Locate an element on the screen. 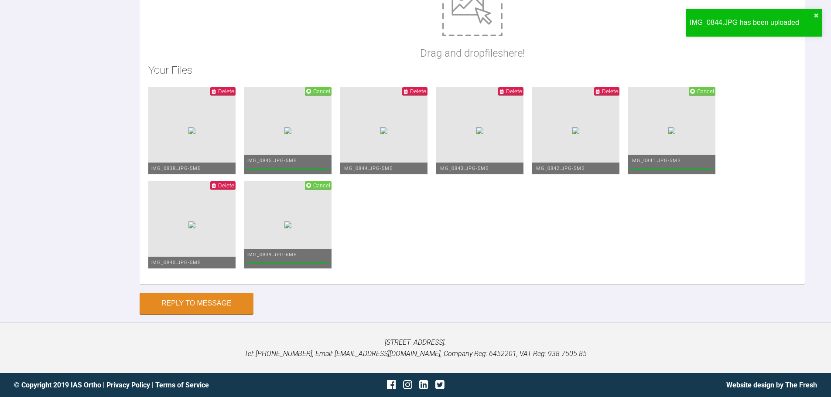 Image resolution: width=831 pixels, height=397 pixels. span: IMG_0841.JPG - 5MB is located at coordinates (656, 161).